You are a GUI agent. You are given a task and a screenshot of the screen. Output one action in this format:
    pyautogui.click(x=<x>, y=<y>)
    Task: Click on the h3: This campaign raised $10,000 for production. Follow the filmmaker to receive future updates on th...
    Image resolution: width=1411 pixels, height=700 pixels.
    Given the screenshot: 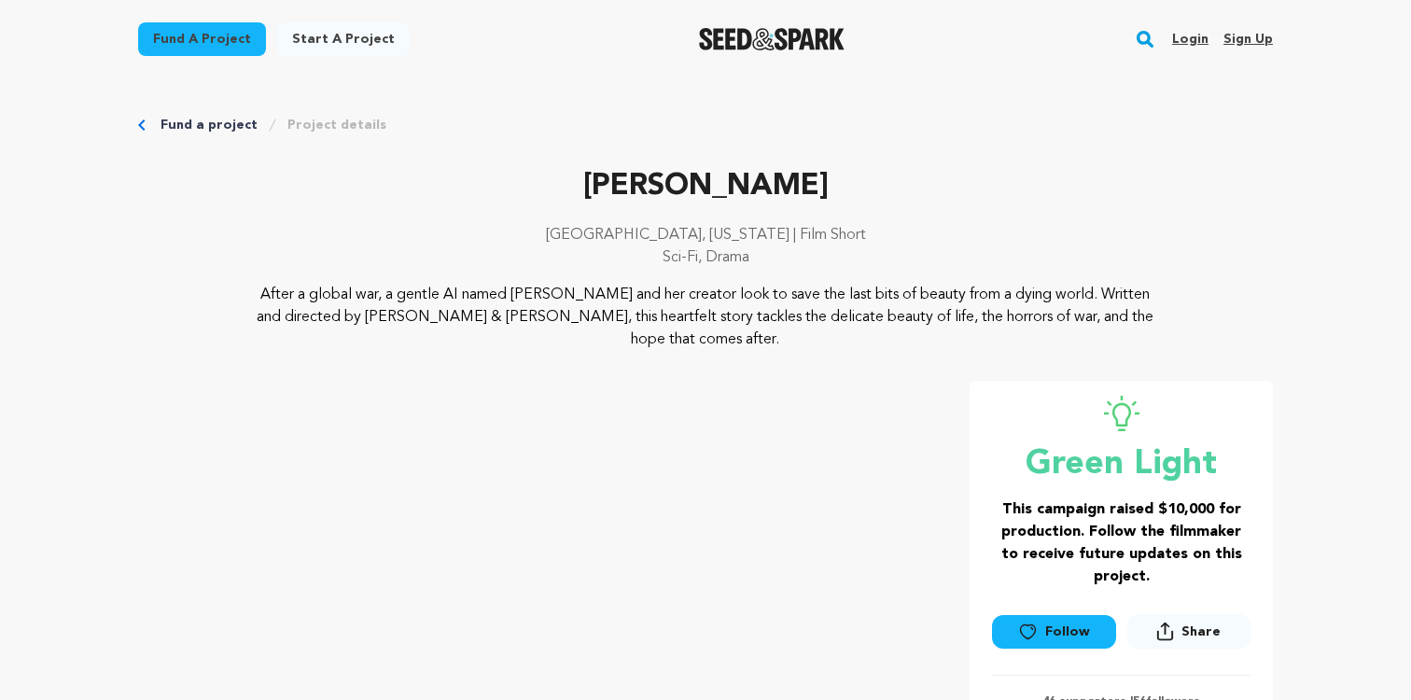 What is the action you would take?
    pyautogui.click(x=1121, y=543)
    